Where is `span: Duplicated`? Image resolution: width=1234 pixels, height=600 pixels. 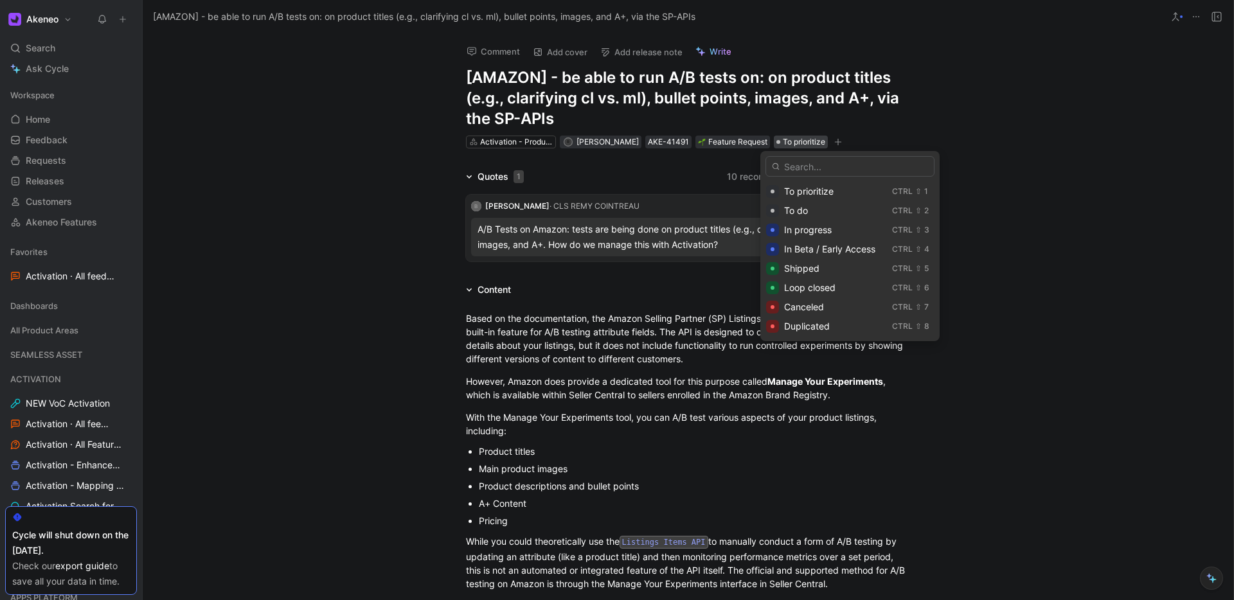
span: Duplicated is located at coordinates (807, 326).